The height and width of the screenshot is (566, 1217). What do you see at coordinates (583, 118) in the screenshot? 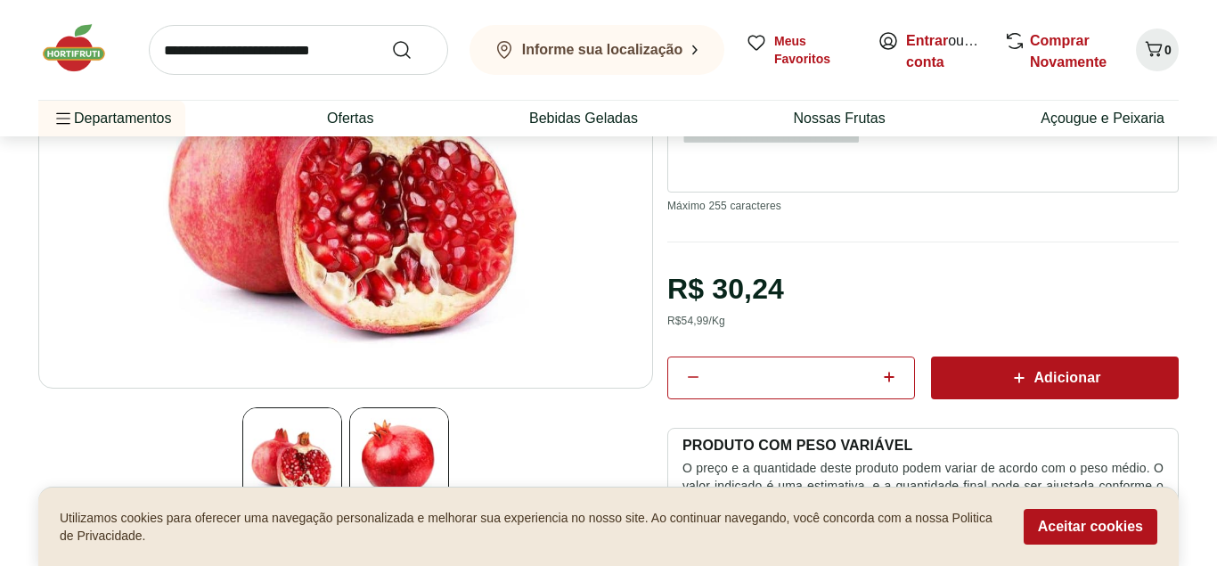
I see `a: Bebidas Geladas` at bounding box center [583, 118].